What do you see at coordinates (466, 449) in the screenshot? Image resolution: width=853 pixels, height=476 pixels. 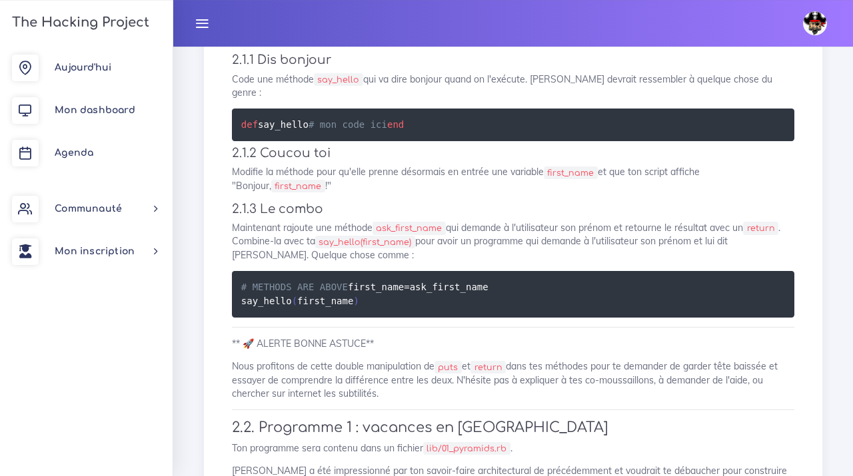 I see `code: lib/01_pyramids.rb` at bounding box center [466, 449].